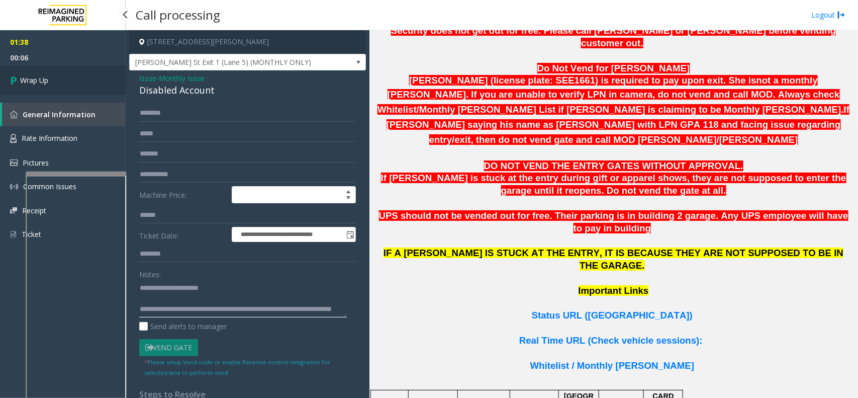 The height and width of the screenshot is (398, 858). I want to click on span: Issue, so click(148, 78).